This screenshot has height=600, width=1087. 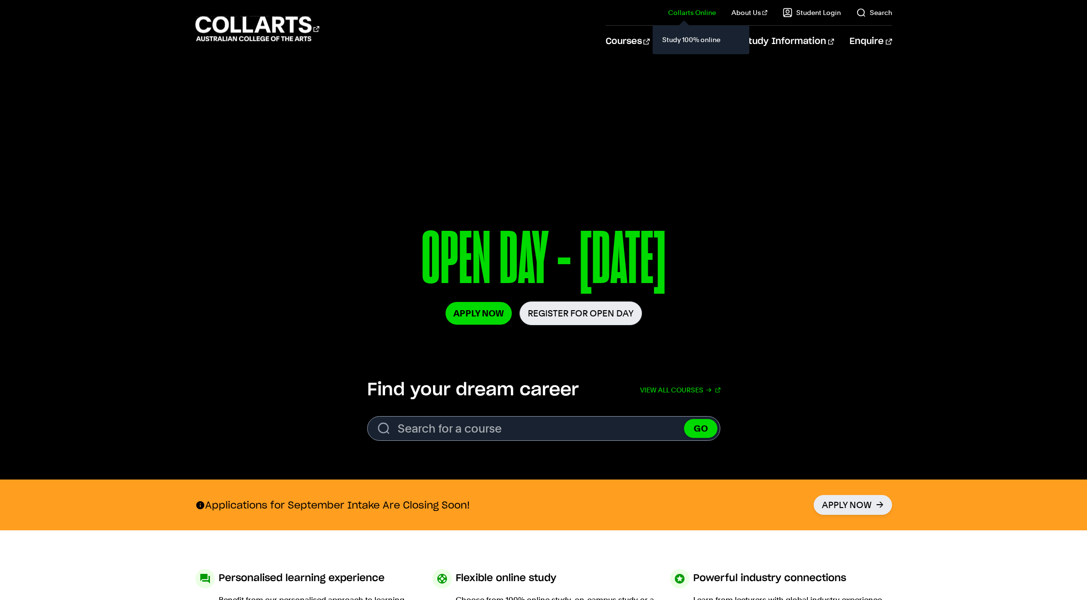 I want to click on a: View all courses, so click(x=680, y=390).